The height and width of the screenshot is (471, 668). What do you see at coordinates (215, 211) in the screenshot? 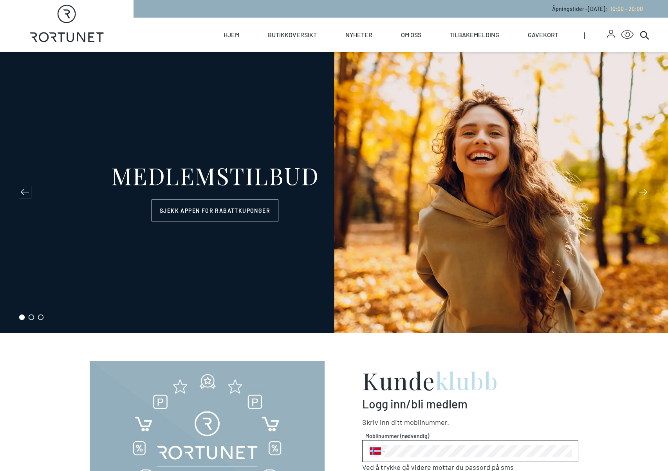
I see `a: Sjekk appen for rabattkuponger` at bounding box center [215, 211].